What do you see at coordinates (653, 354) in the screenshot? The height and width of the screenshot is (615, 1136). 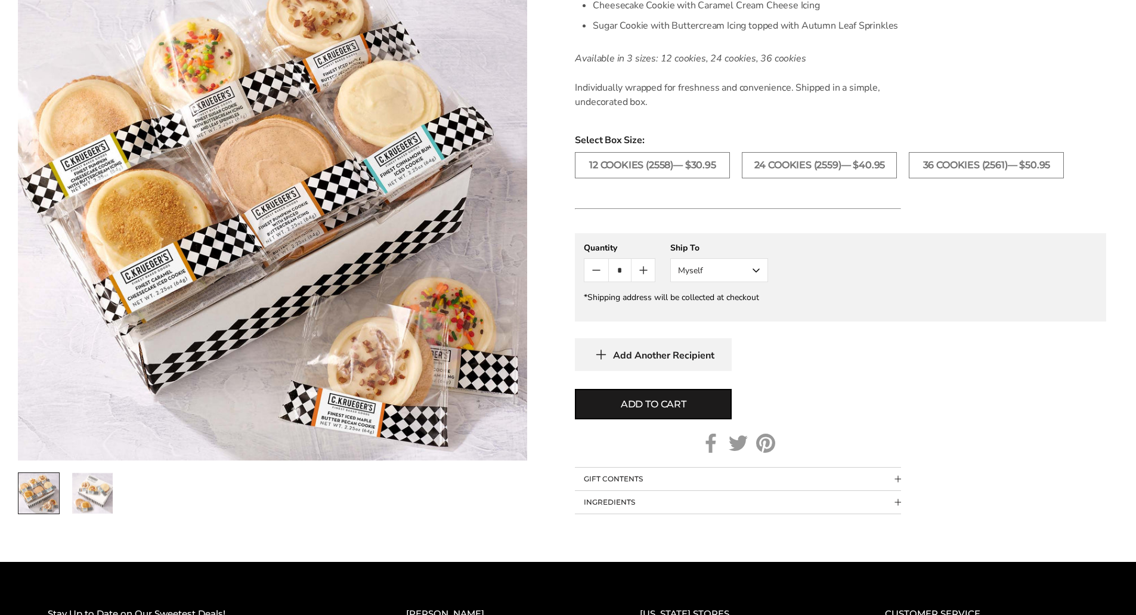 I see `button: Add Another Recipient` at bounding box center [653, 354].